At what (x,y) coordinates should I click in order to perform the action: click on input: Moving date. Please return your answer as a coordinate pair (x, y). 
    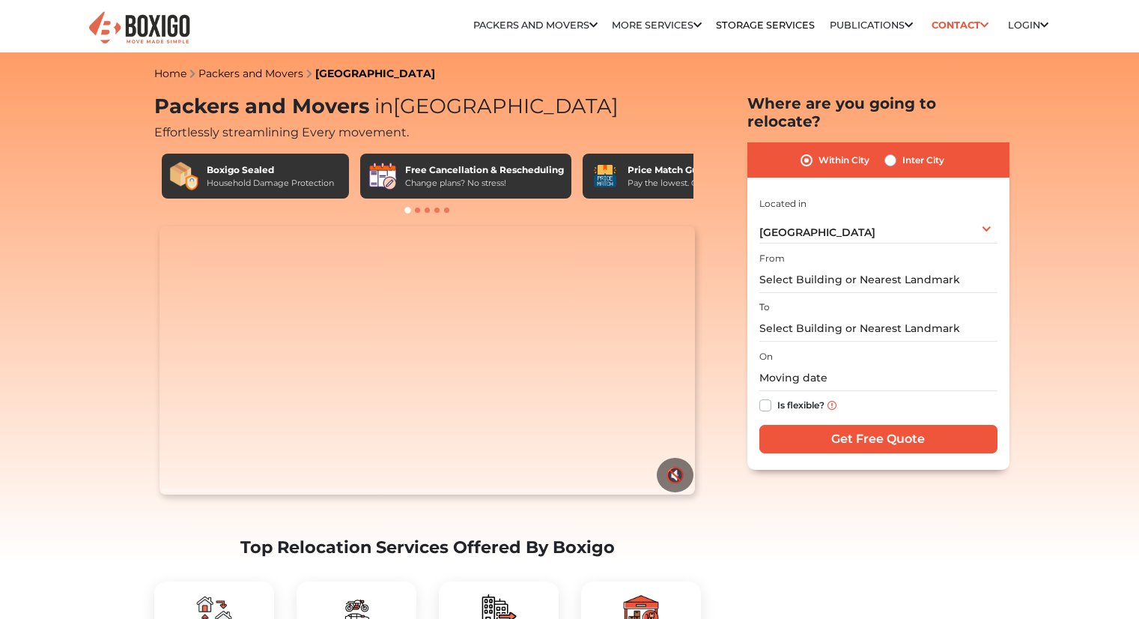
    Looking at the image, I should click on (879, 378).